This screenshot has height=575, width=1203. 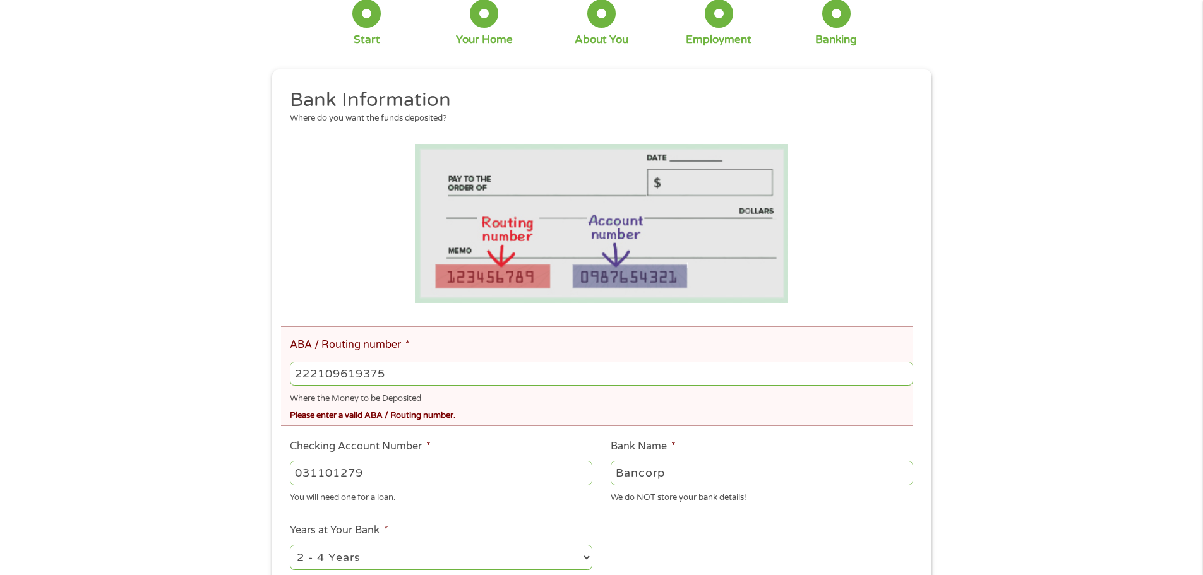 What do you see at coordinates (601, 397) in the screenshot?
I see `div: Where the Money to be Deposited` at bounding box center [601, 397].